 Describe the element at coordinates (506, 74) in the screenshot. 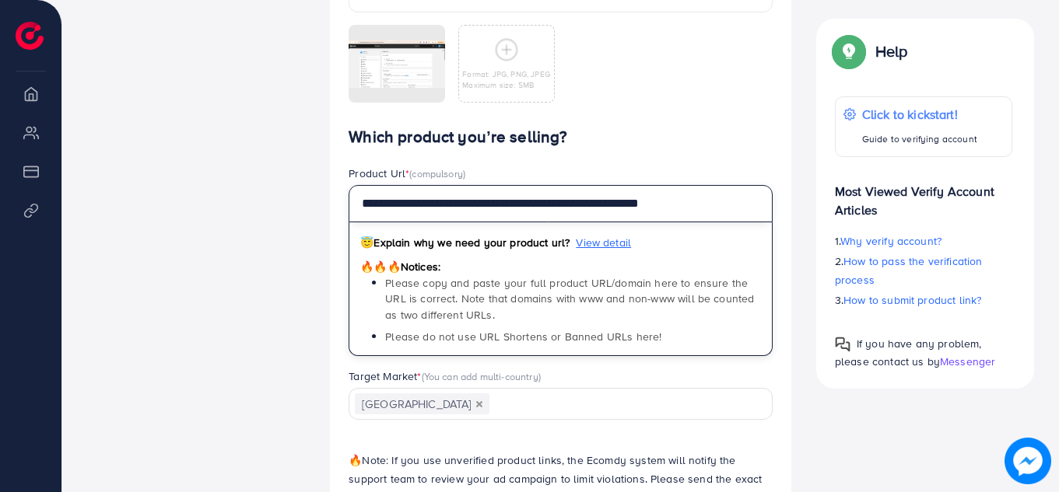

I see `p: Format: JPG, PNG, JPEG` at that location.